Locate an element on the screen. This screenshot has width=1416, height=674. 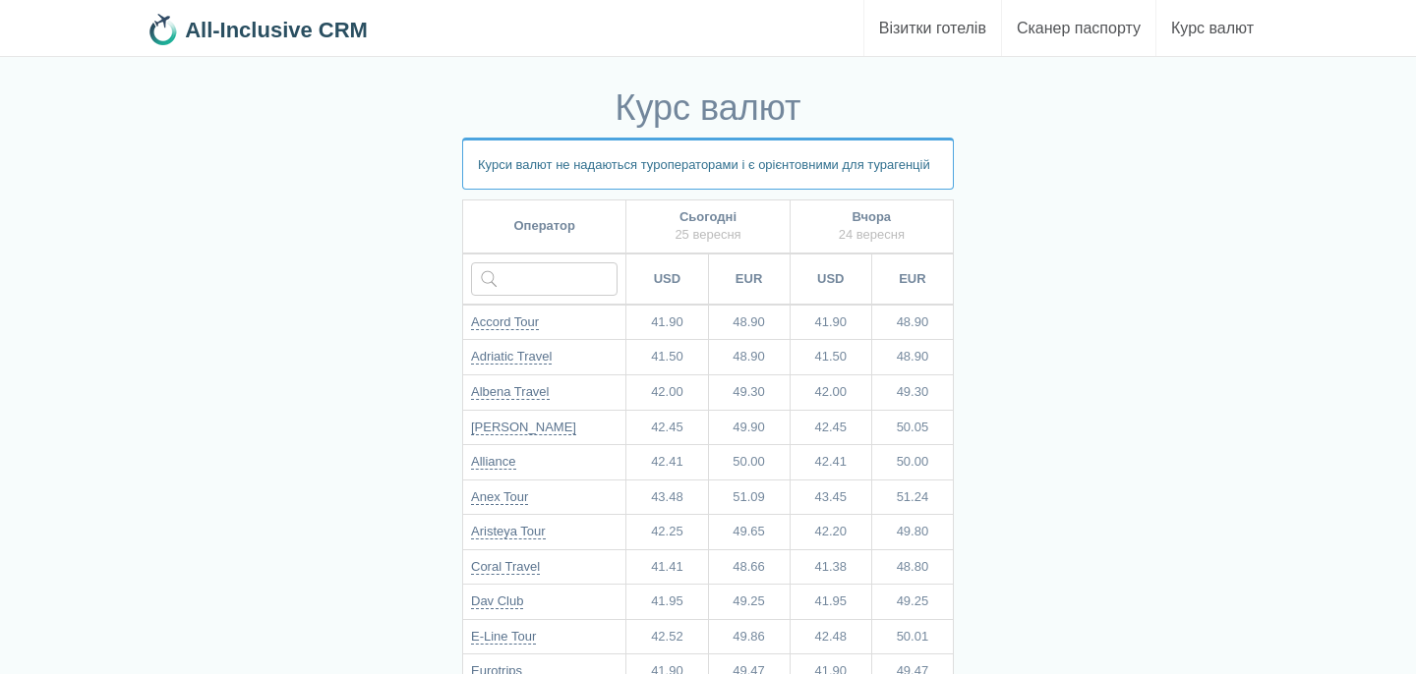
a: Aristeya Tour is located at coordinates (508, 532).